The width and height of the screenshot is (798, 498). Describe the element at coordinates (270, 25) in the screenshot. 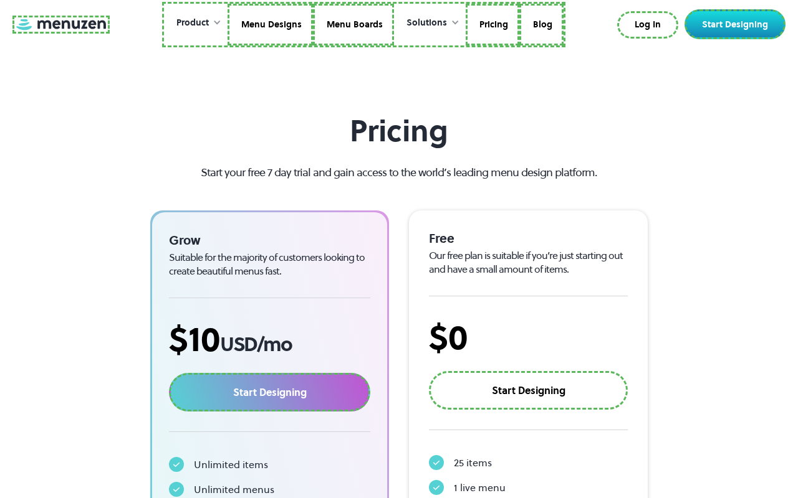

I see `a: Menu Designs` at that location.